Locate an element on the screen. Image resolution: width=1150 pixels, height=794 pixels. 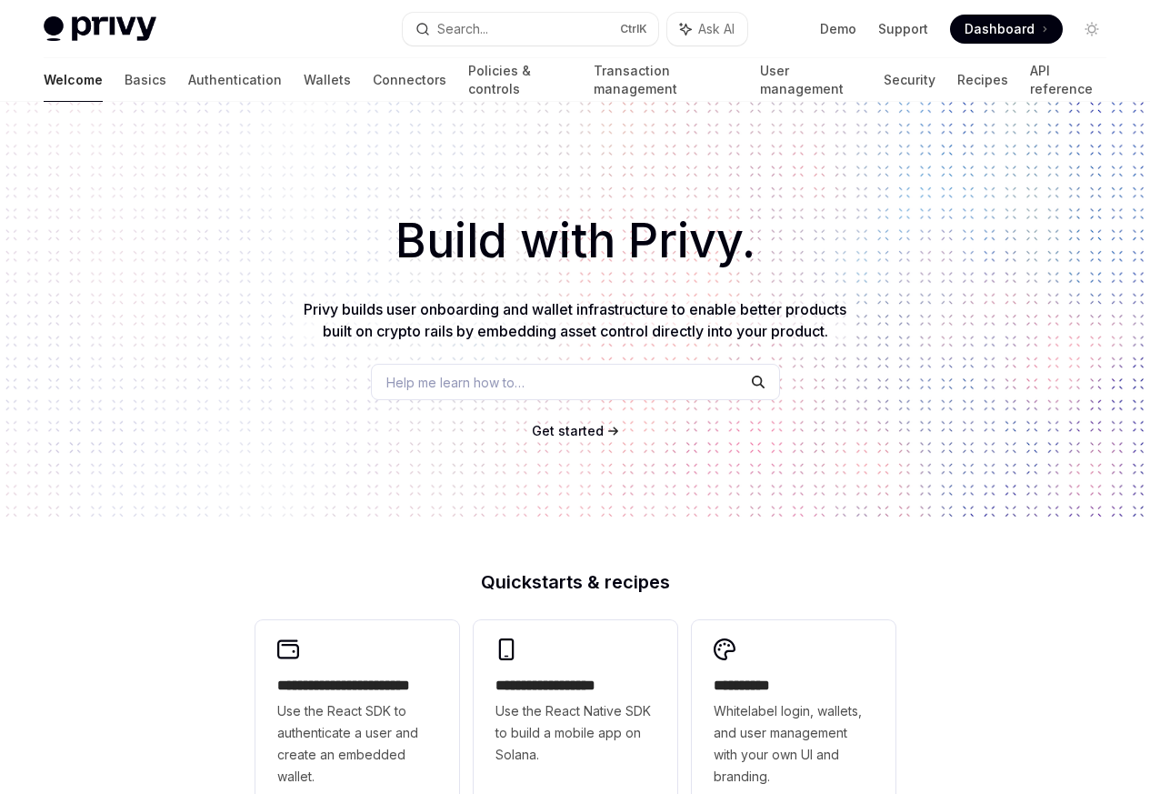
span: Whitelabel login, wallets, and user management with your own UI and branding. is located at coordinates (794, 744).